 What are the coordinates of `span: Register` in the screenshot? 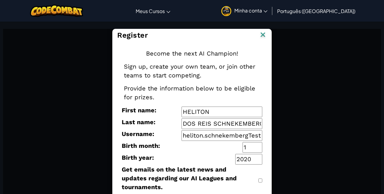 It's located at (132, 35).